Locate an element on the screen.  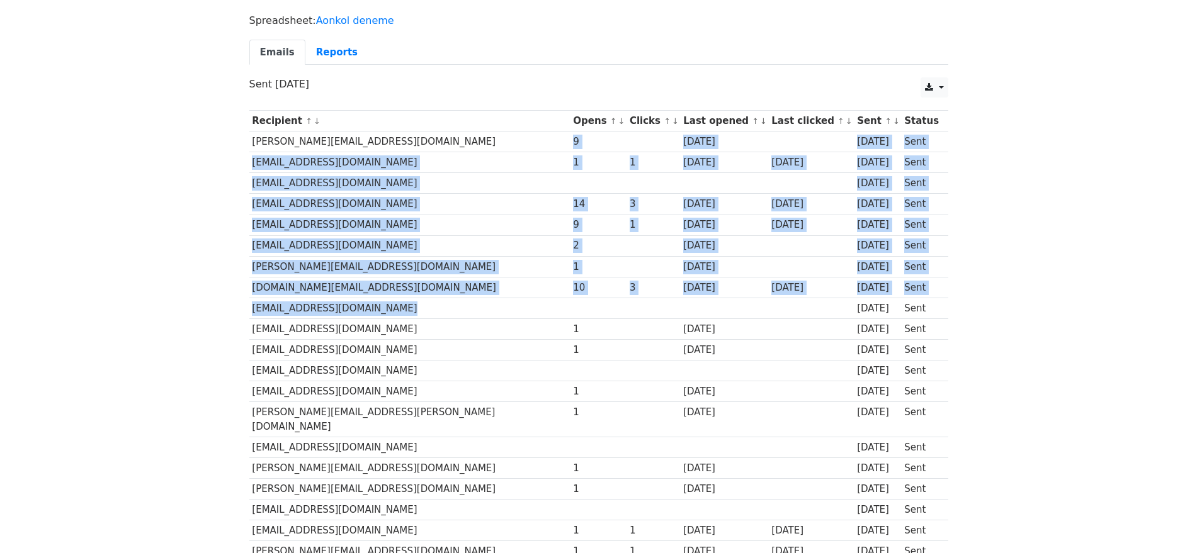
div: 2 is located at coordinates (598, 246).